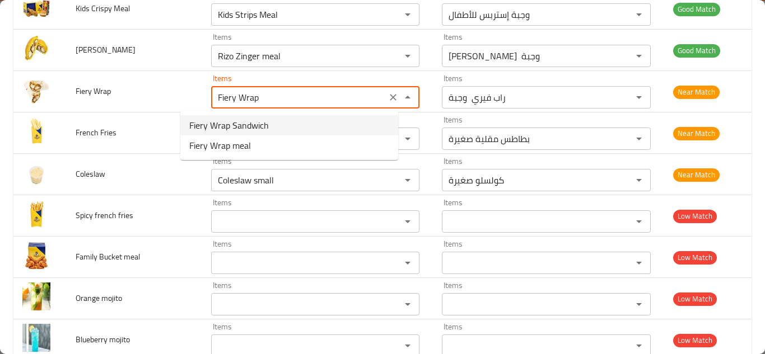  What do you see at coordinates (36, 48) in the screenshot?
I see `img: Rizo zinger` at bounding box center [36, 48].